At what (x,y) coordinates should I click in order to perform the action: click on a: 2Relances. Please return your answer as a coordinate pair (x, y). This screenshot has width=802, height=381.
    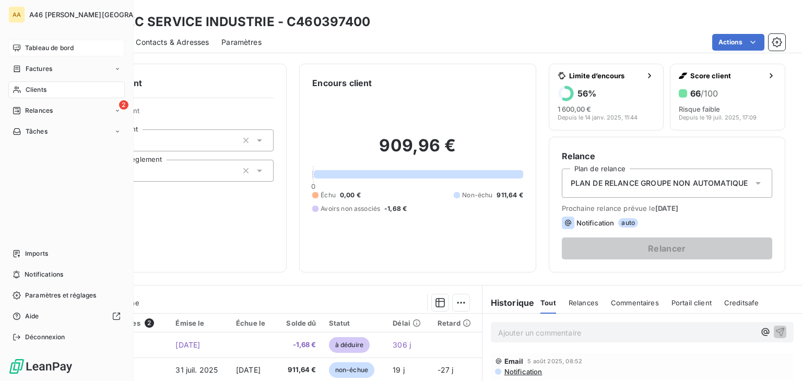
    Looking at the image, I should click on (66, 111).